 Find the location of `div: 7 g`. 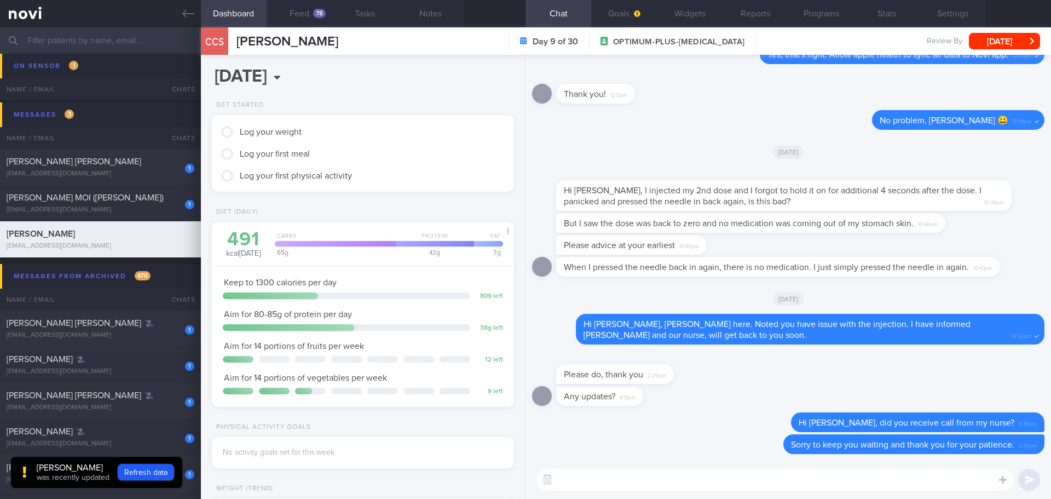

div: 7 g is located at coordinates (487, 252).